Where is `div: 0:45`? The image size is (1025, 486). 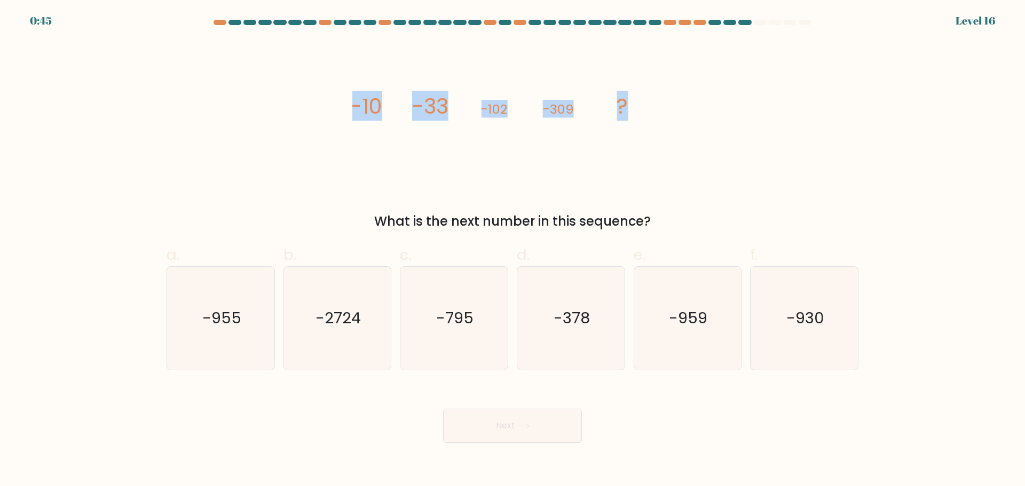
div: 0:45 is located at coordinates (41, 21).